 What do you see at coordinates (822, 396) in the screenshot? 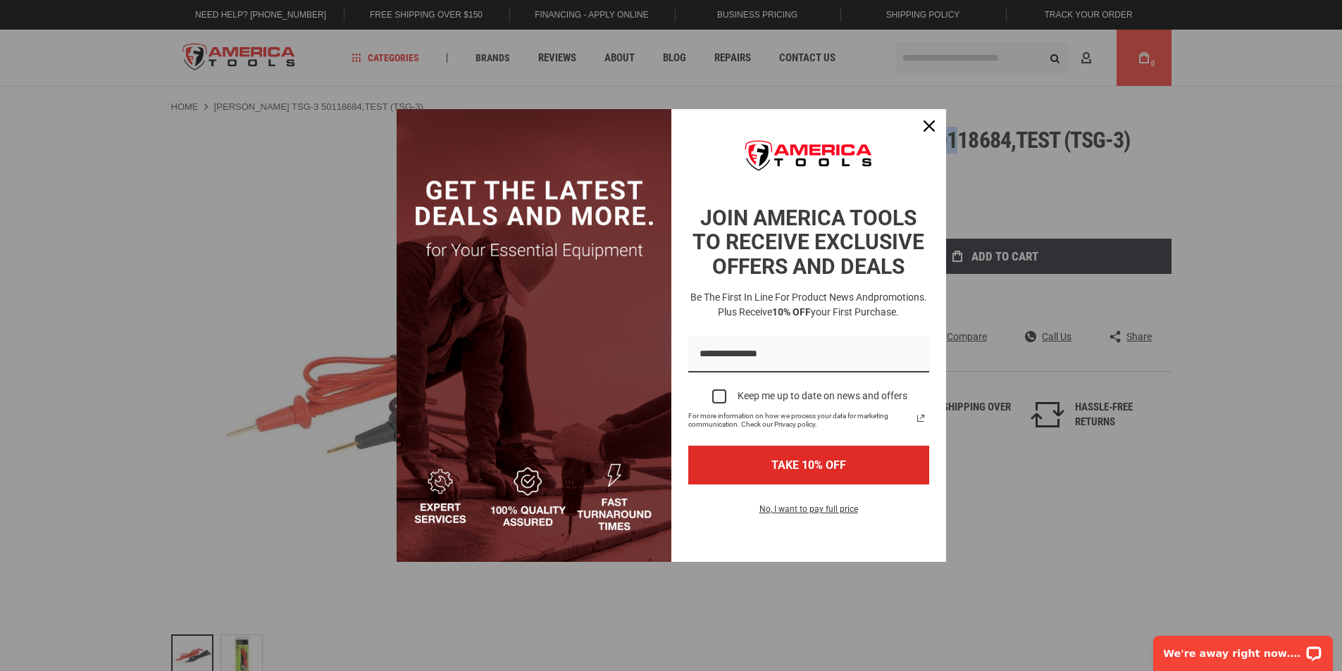
I see `div: Keep me up to date on news and offers` at bounding box center [822, 396].